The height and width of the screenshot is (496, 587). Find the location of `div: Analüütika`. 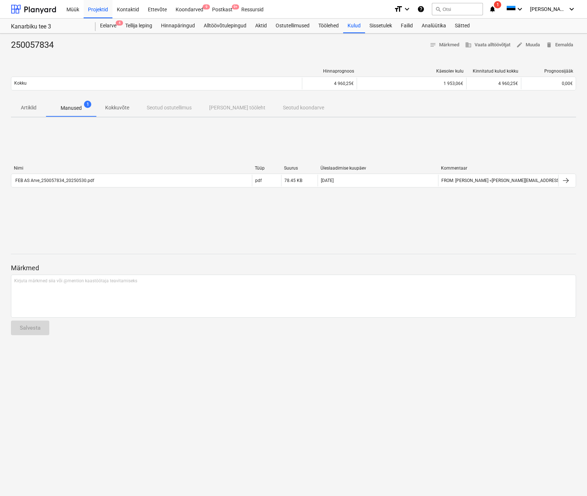

div: Analüütika is located at coordinates (434, 26).